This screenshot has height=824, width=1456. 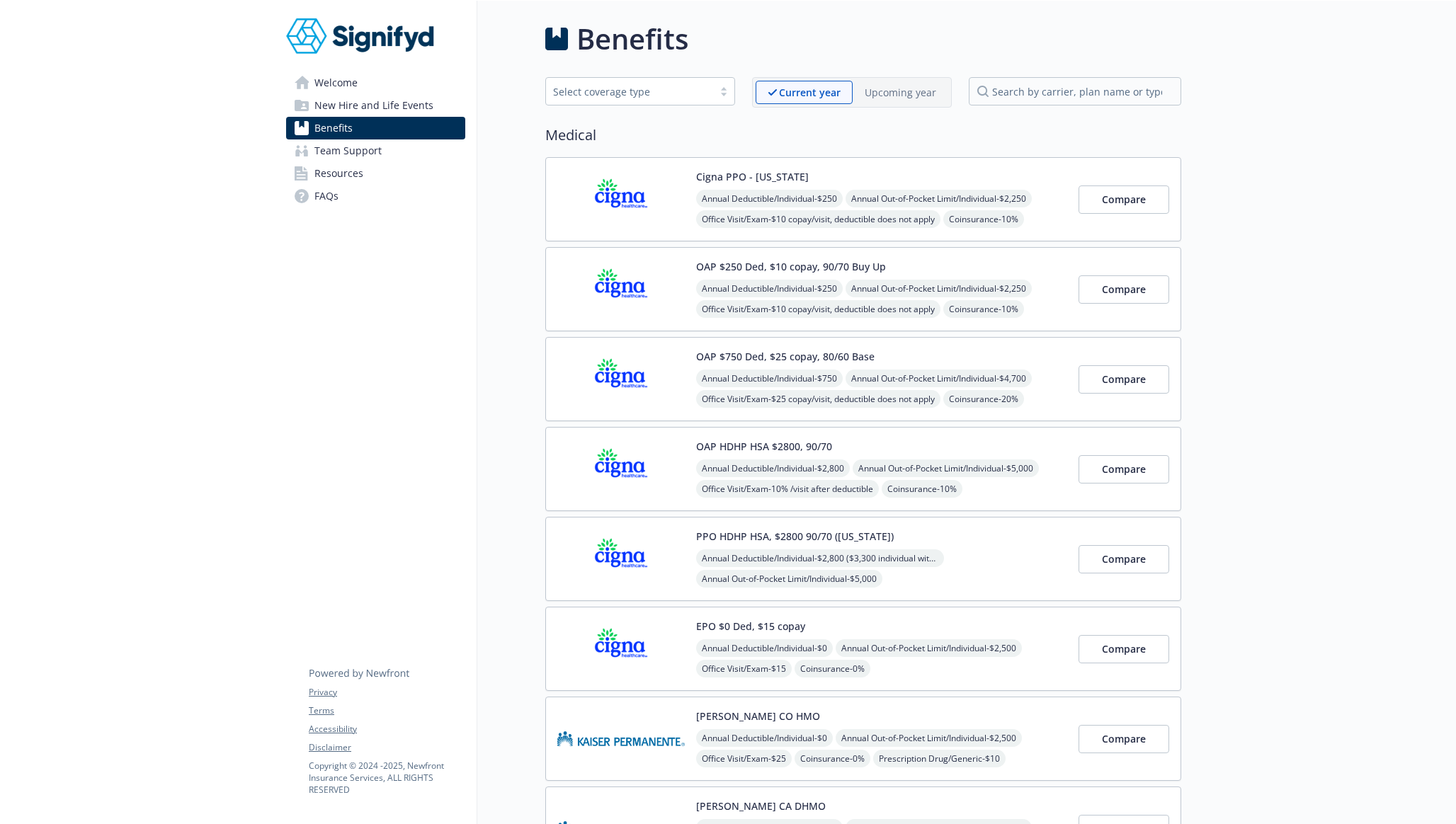 I want to click on span: Annual Out-of-Pocket Limit/Individual - $4,700, so click(x=939, y=378).